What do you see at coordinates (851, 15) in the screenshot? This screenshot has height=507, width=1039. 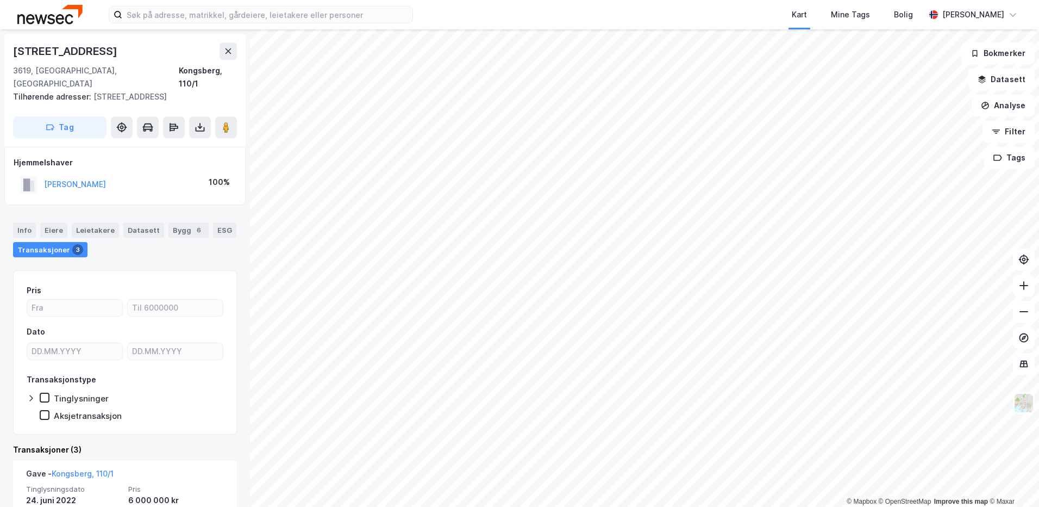 I see `div: Mine Tags` at bounding box center [851, 15].